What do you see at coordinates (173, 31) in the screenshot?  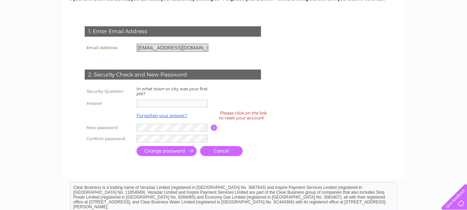 I see `div: 1. Enter Email Address` at bounding box center [173, 31].